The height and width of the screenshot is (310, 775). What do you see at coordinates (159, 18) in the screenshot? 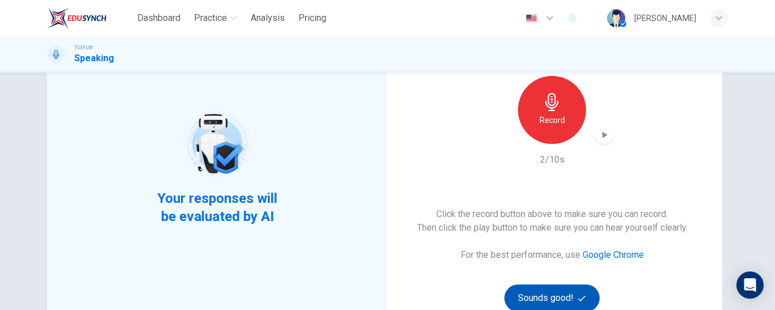
I see `span: Dashboard` at bounding box center [159, 18].